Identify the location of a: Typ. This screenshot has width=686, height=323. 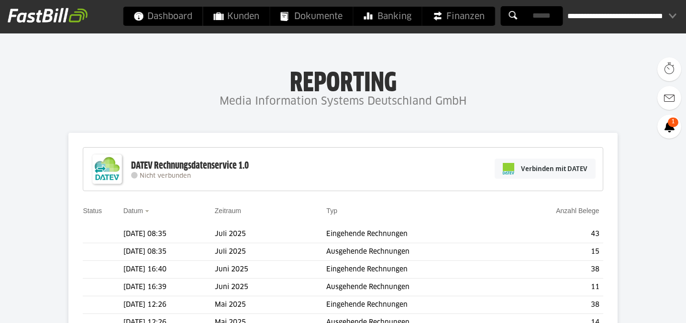
(332, 211).